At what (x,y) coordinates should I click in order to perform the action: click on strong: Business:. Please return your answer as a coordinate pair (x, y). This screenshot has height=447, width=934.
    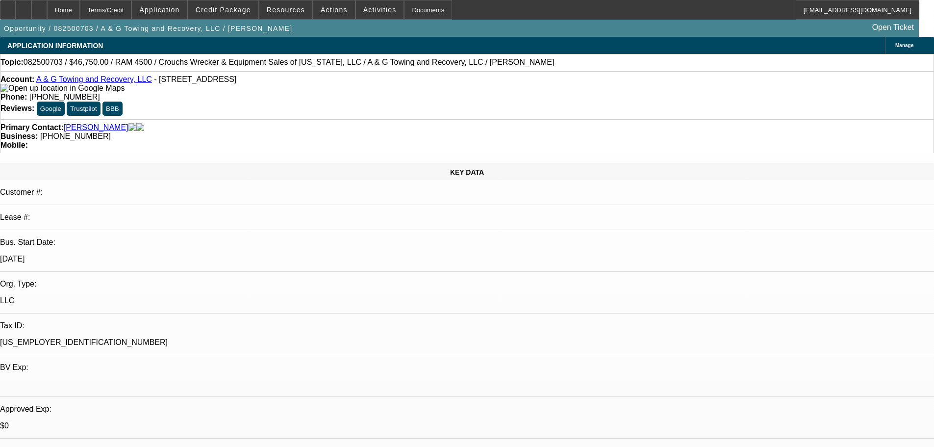
    Looking at the image, I should click on (19, 136).